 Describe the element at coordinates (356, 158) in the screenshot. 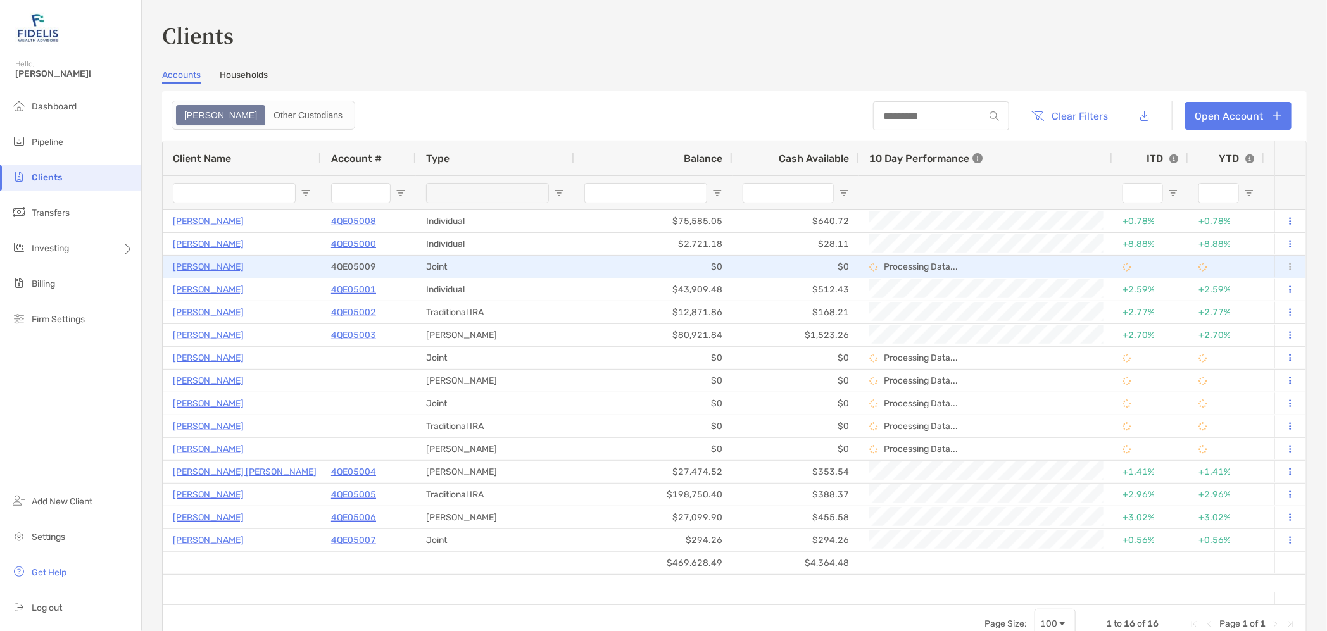

I see `span: Account #` at that location.